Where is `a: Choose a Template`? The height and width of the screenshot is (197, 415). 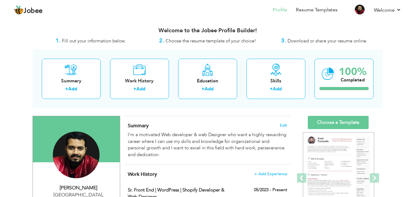
a: Choose a Template is located at coordinates (338, 122).